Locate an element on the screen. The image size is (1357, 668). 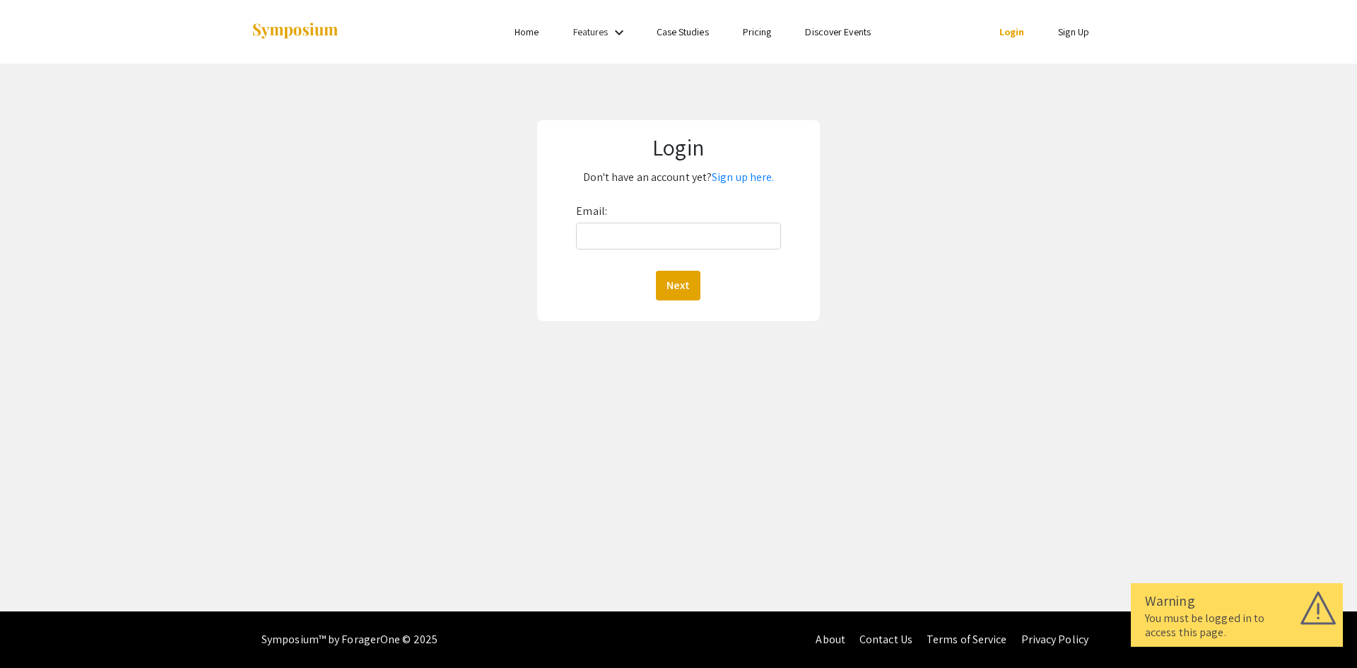
div: Warning is located at coordinates (1237, 601).